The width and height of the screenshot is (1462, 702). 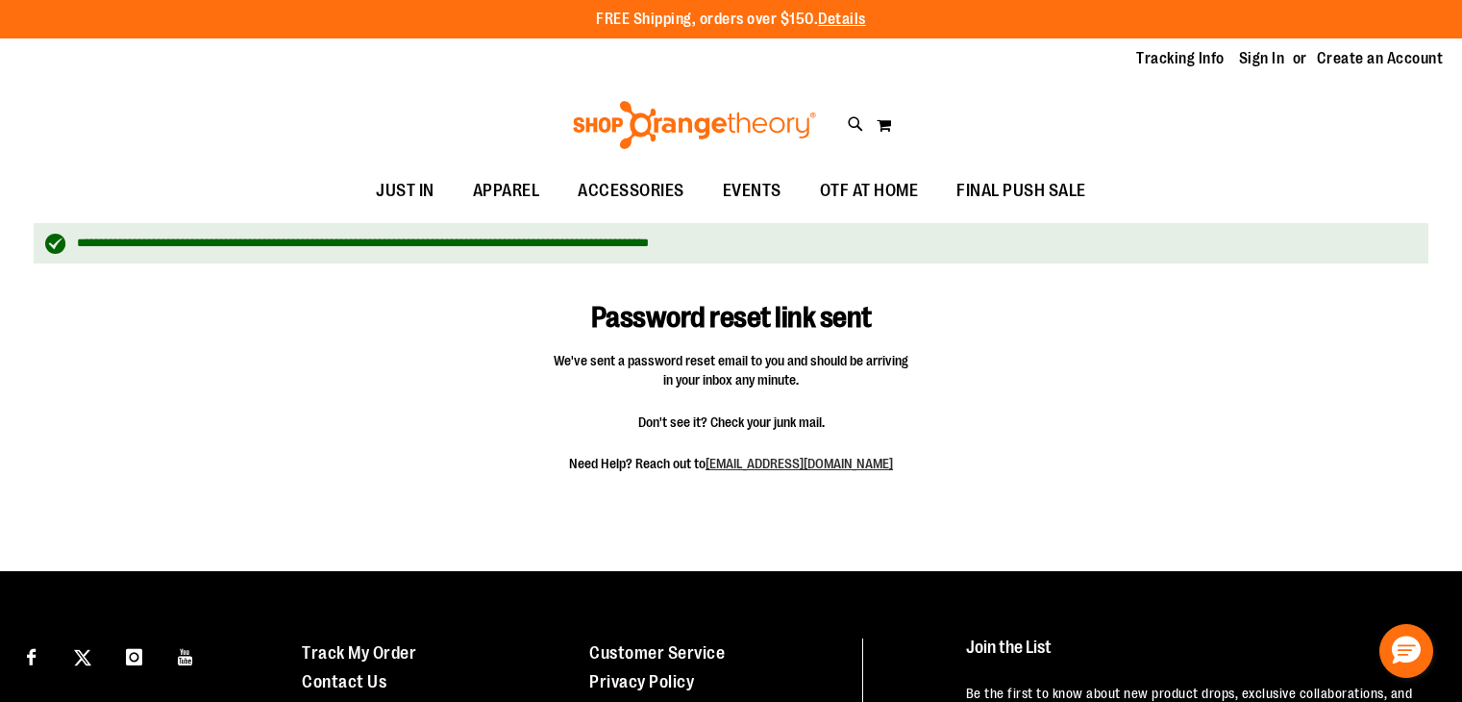 What do you see at coordinates (1262, 59) in the screenshot?
I see `a: Sign In` at bounding box center [1262, 59].